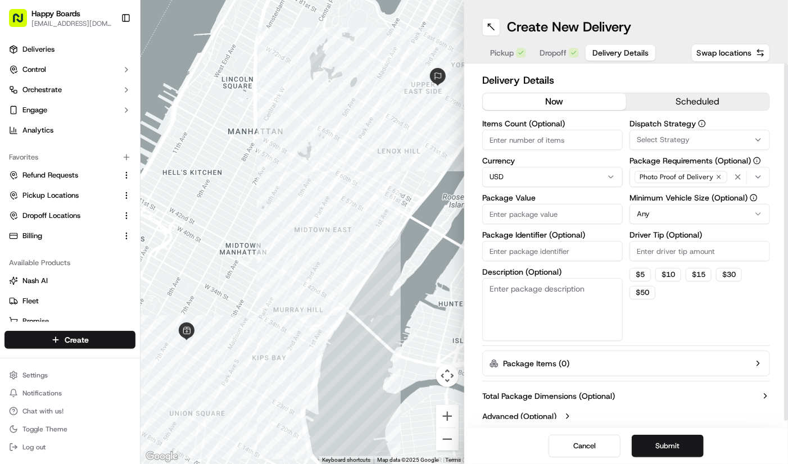  Describe the element at coordinates (50, 175) in the screenshot. I see `span: Refund Requests` at that location.